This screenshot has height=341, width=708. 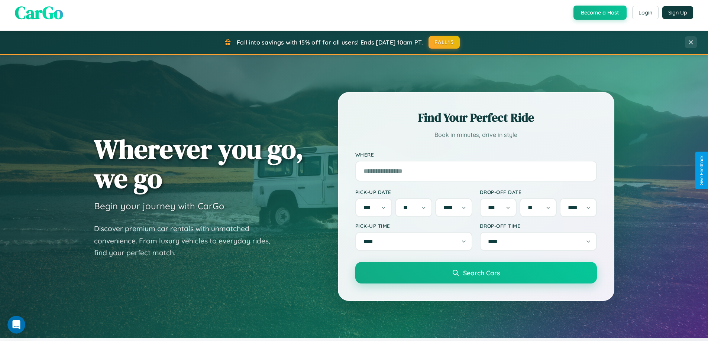 What do you see at coordinates (444, 42) in the screenshot?
I see `button: FALL15` at bounding box center [444, 42].